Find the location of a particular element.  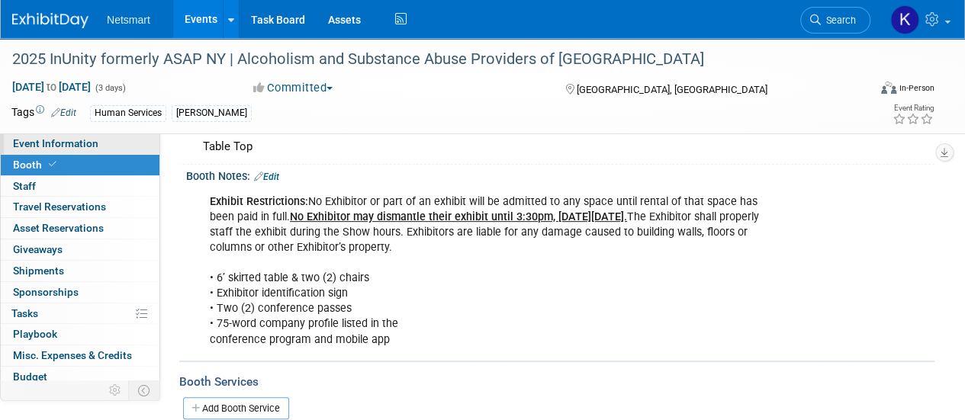

div: Table Top is located at coordinates (560, 146).